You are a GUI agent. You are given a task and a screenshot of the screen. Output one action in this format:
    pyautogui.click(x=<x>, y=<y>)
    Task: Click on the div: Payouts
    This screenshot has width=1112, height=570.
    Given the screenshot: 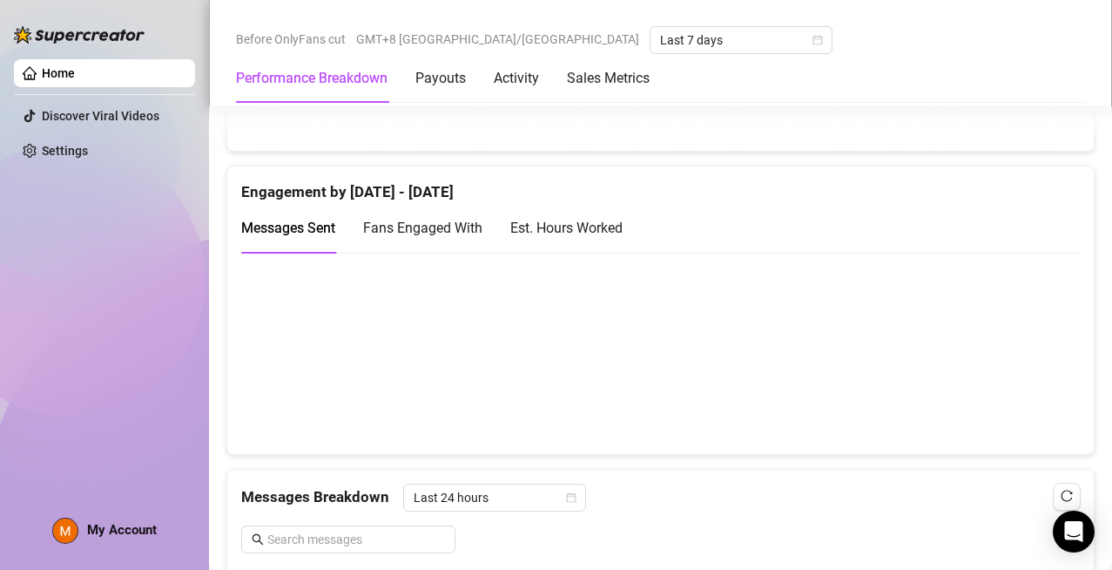 What is the action you would take?
    pyautogui.click(x=441, y=78)
    